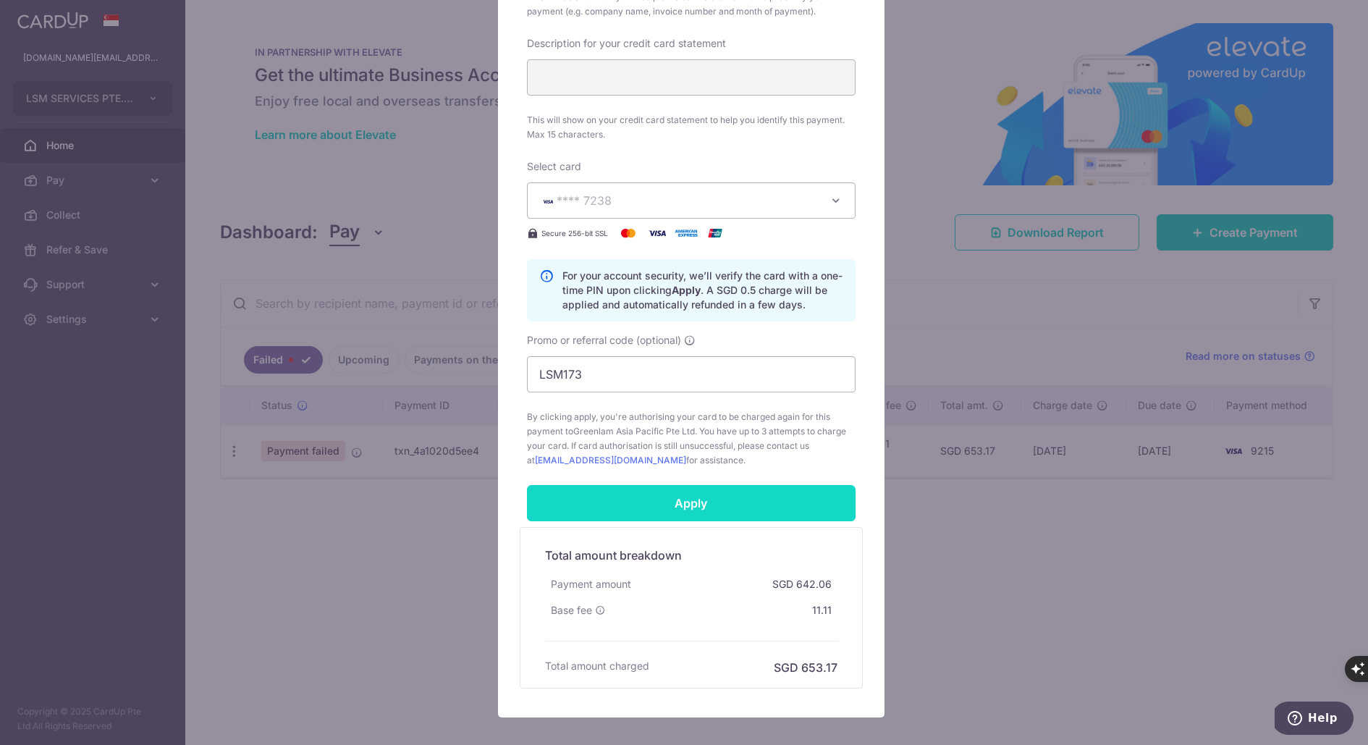 This screenshot has height=745, width=1368. Describe the element at coordinates (691, 503) in the screenshot. I see `input: Apply` at that location.